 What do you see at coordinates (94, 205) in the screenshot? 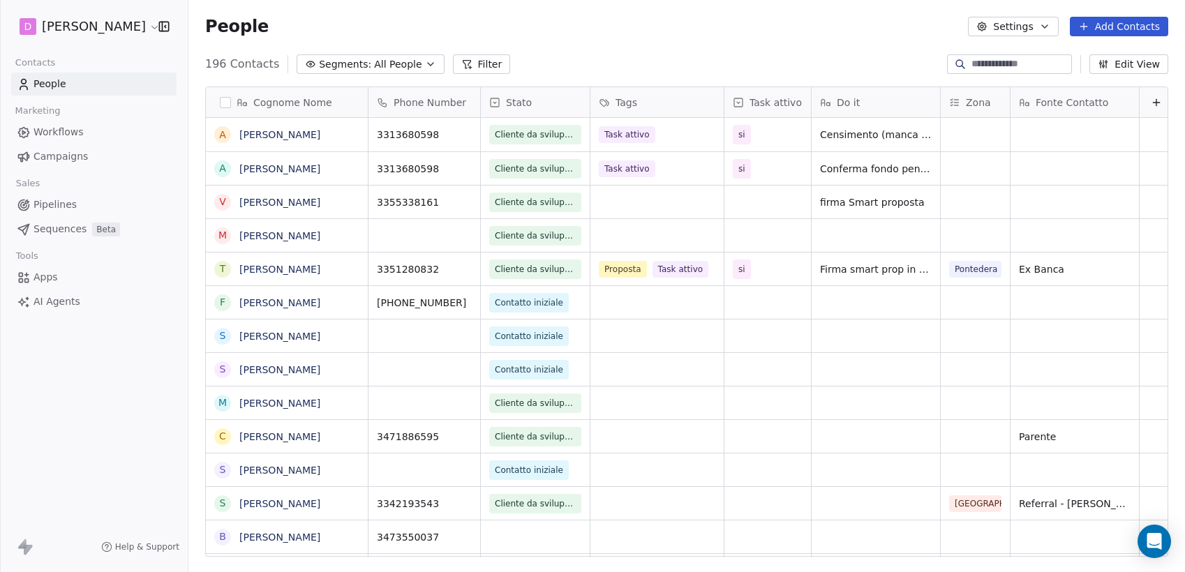
I see `a: Pipelines` at bounding box center [94, 205].